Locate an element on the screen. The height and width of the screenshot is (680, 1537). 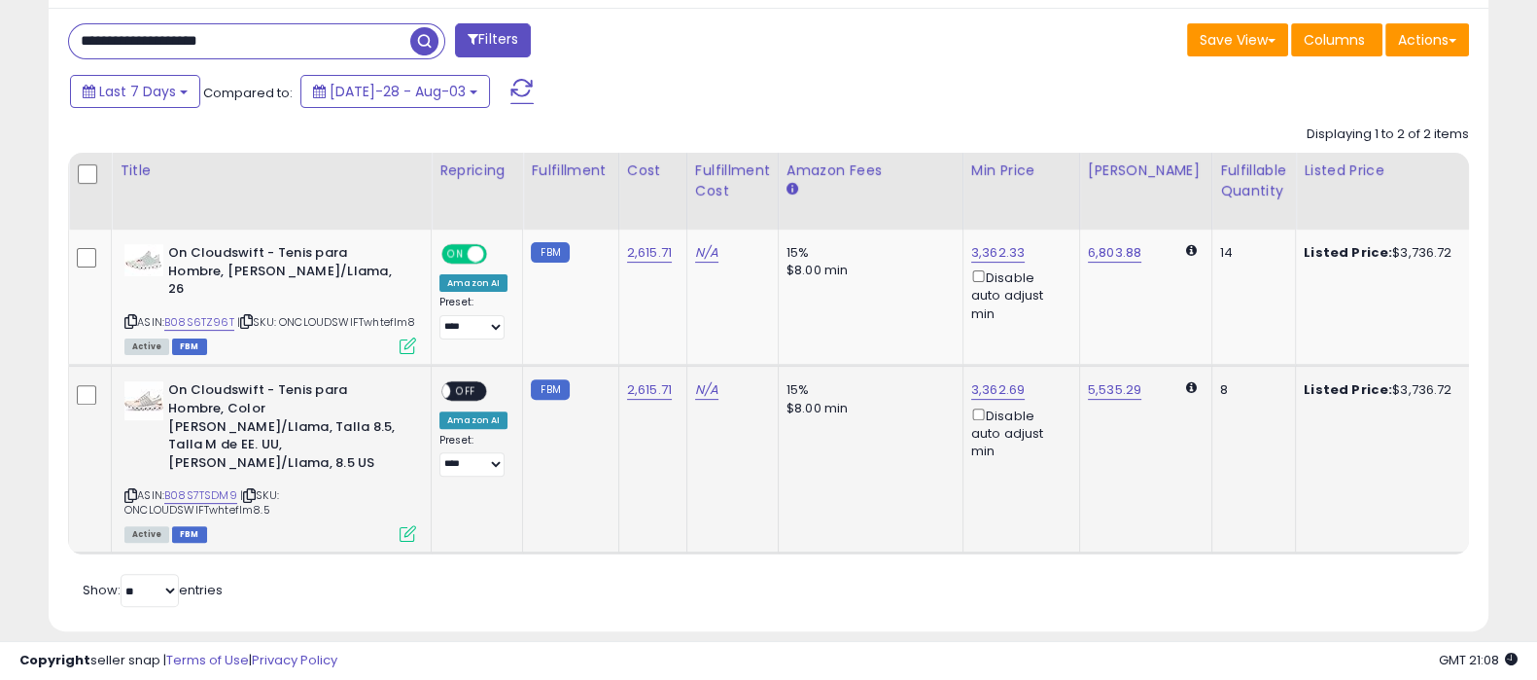
button: Columns is located at coordinates (1337, 40).